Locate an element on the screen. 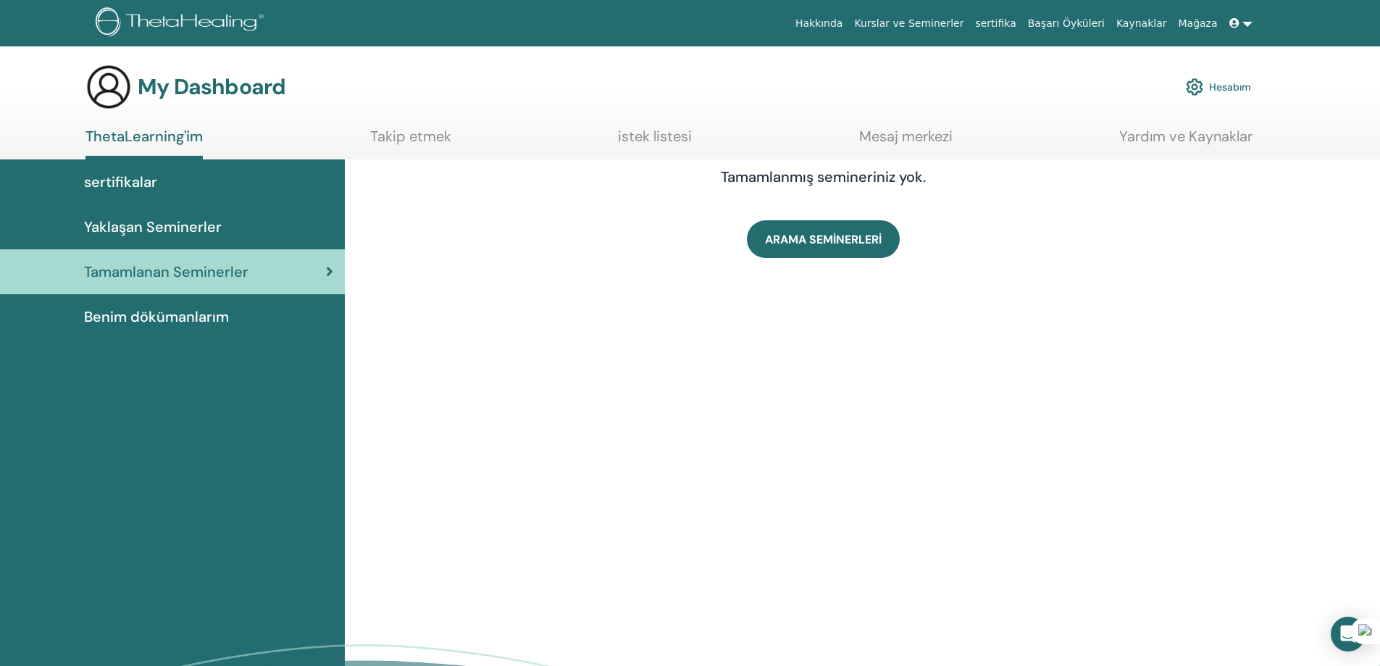  img: generic-user-icon.jpg is located at coordinates (109, 87).